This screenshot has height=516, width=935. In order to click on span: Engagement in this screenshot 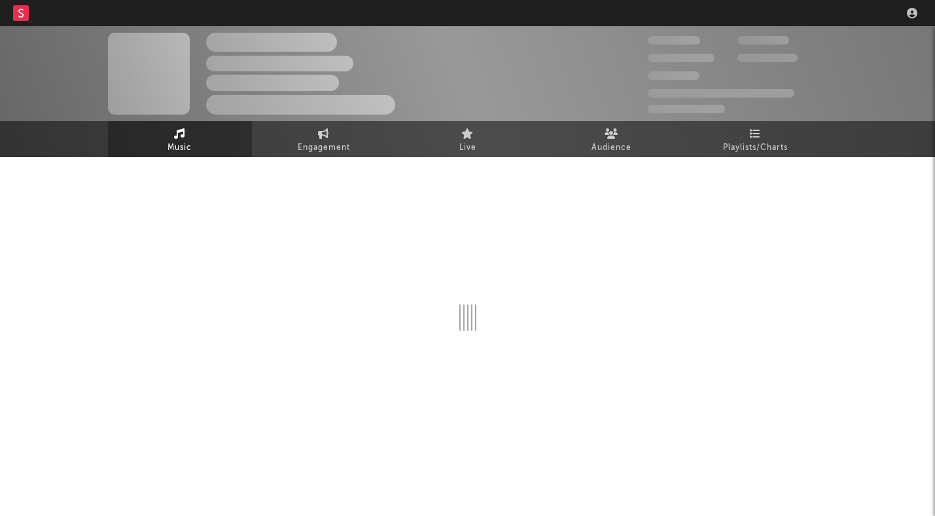, I will do `click(324, 148)`.